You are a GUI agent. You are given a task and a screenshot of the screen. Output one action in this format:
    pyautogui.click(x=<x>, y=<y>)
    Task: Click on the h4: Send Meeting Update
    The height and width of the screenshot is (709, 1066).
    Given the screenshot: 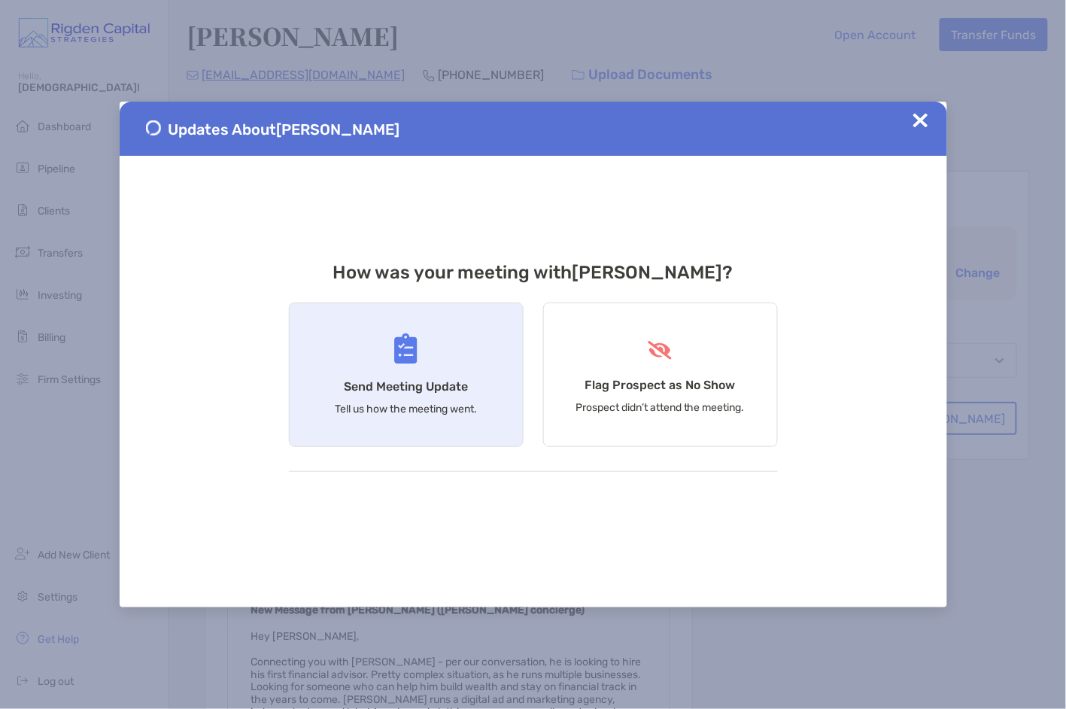 What is the action you would take?
    pyautogui.click(x=405, y=386)
    